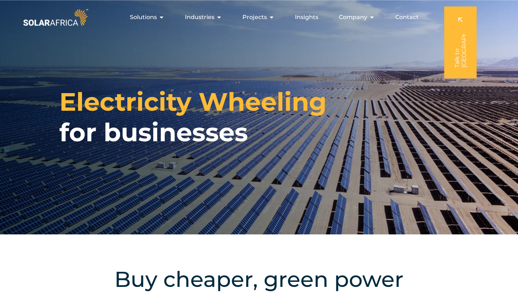  Describe the element at coordinates (193, 102) in the screenshot. I see `span: Electricity Wheeling` at that location.